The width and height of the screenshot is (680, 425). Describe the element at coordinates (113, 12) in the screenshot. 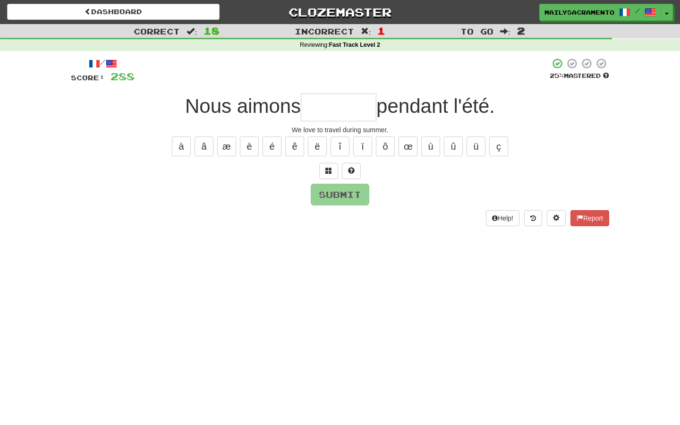

I see `a: Dashboard` at that location.